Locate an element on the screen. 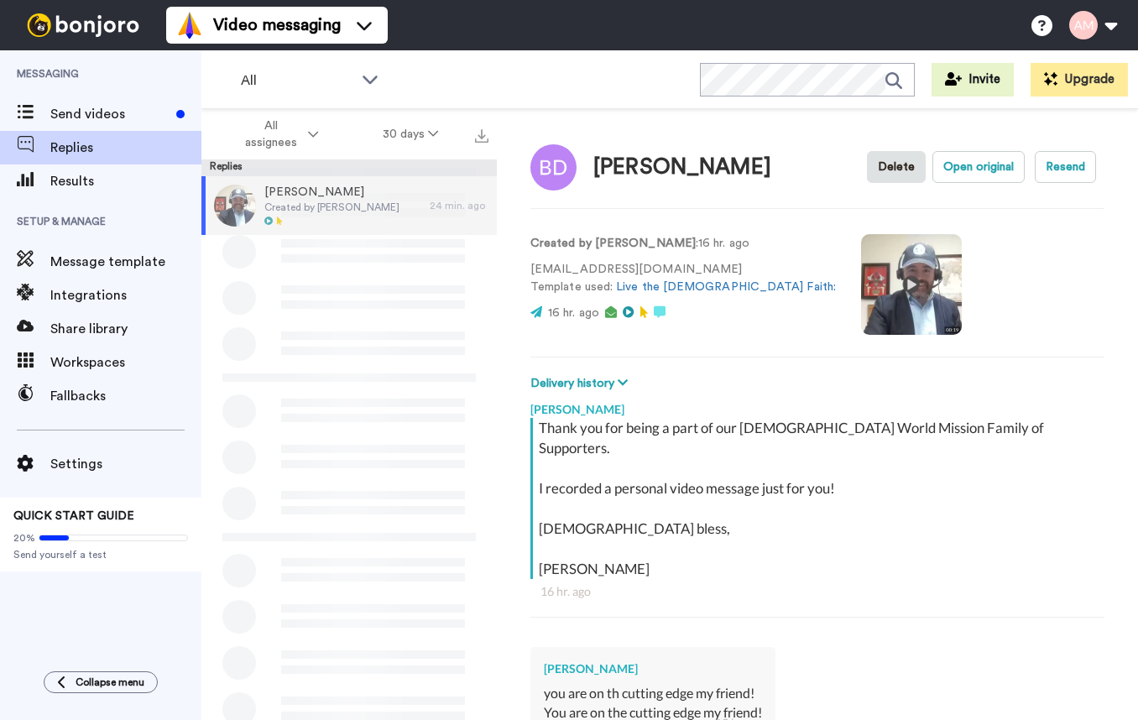 The height and width of the screenshot is (720, 1138). span: Video messaging is located at coordinates (277, 25).